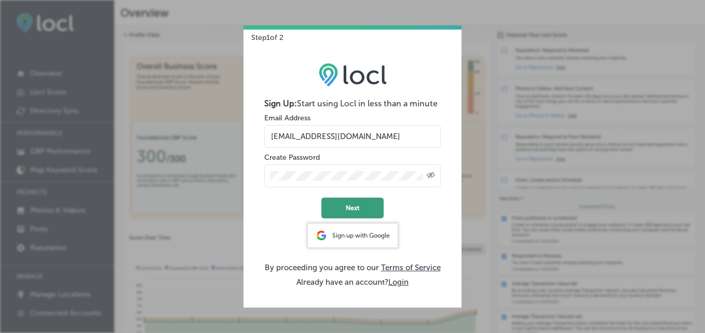  What do you see at coordinates (292, 157) in the screenshot?
I see `label: Create Password` at bounding box center [292, 157].